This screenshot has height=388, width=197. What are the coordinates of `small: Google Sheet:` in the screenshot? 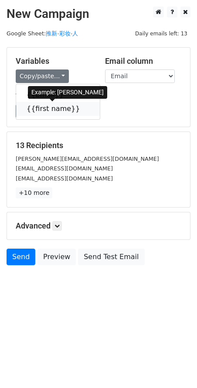 It's located at (42, 33).